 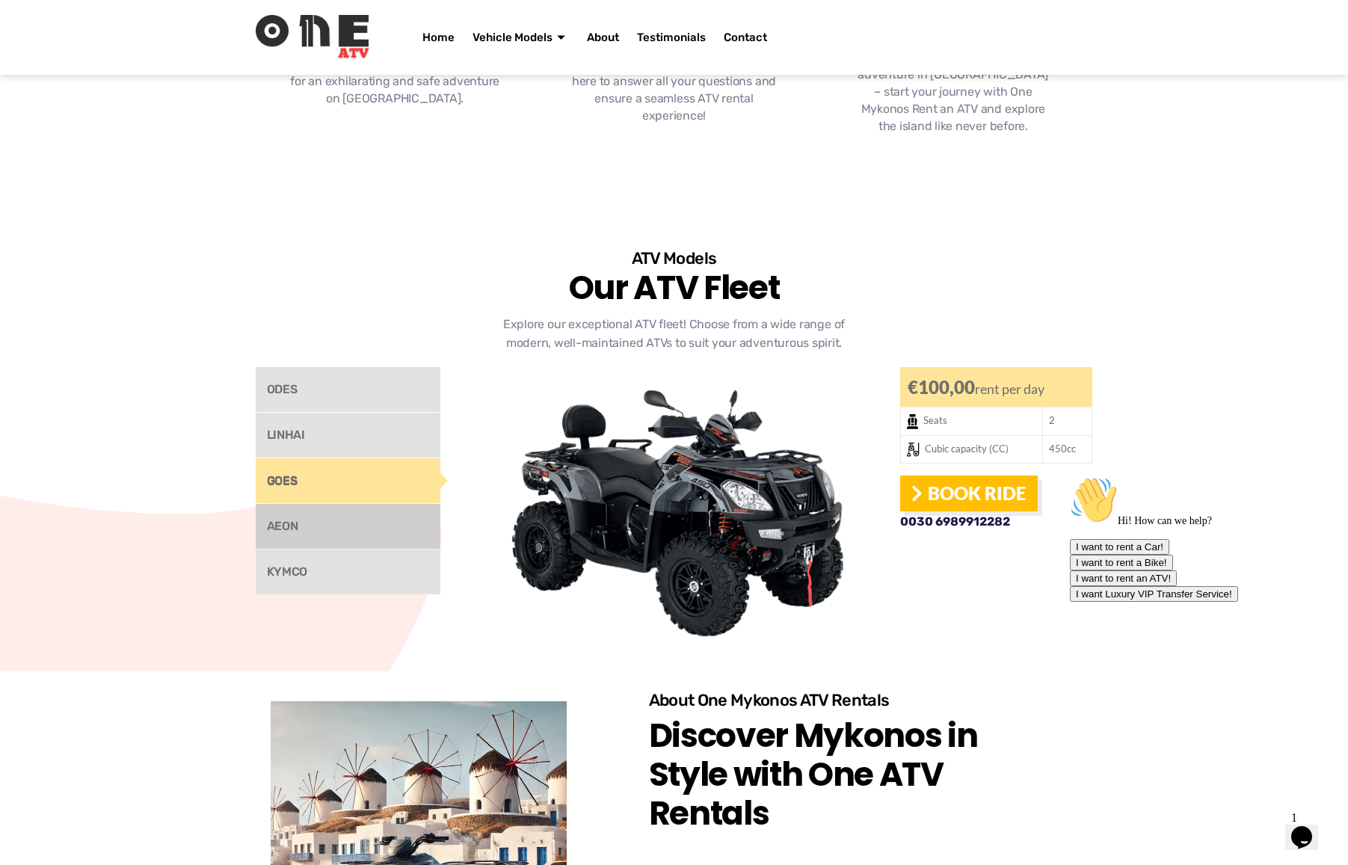 I want to click on a: Vehicle Models, so click(x=520, y=37).